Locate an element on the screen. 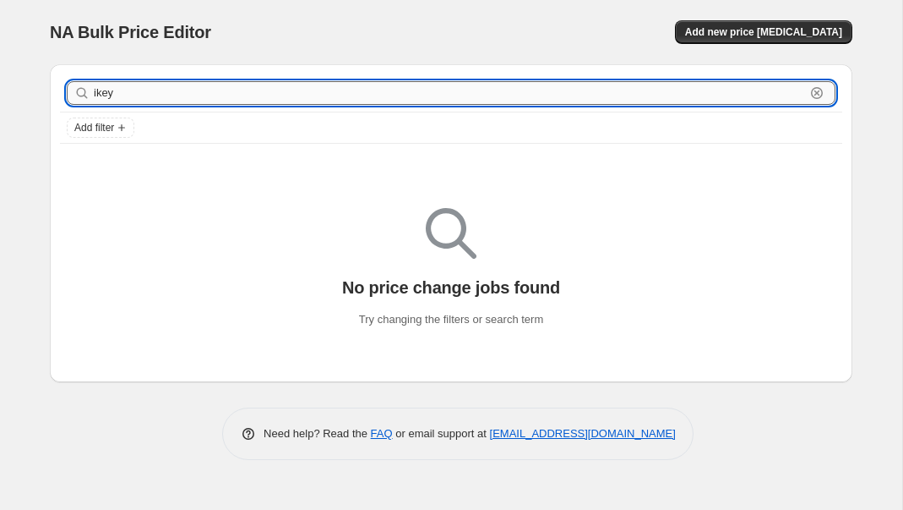  span: Need help? Read the is located at coordinates (317, 433).